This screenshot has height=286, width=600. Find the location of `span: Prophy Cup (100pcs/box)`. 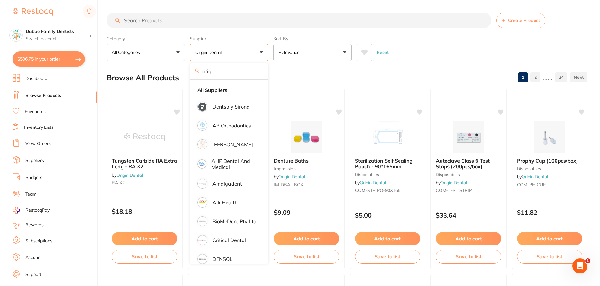

span: Prophy Cup (100pcs/box) is located at coordinates (548, 160).